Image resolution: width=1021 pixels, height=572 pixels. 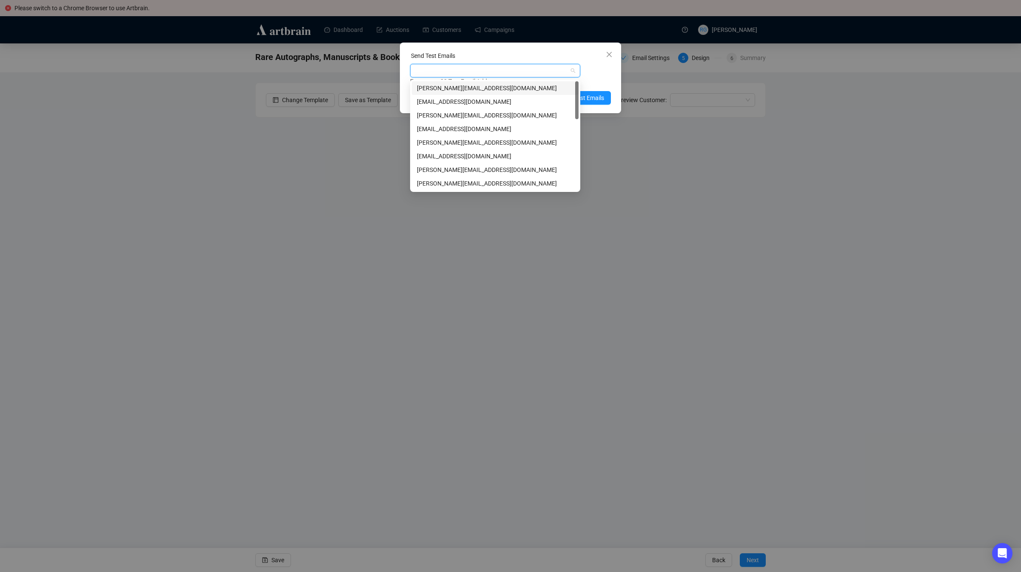 I want to click on div: ari.c@artbrain.co, so click(x=495, y=156).